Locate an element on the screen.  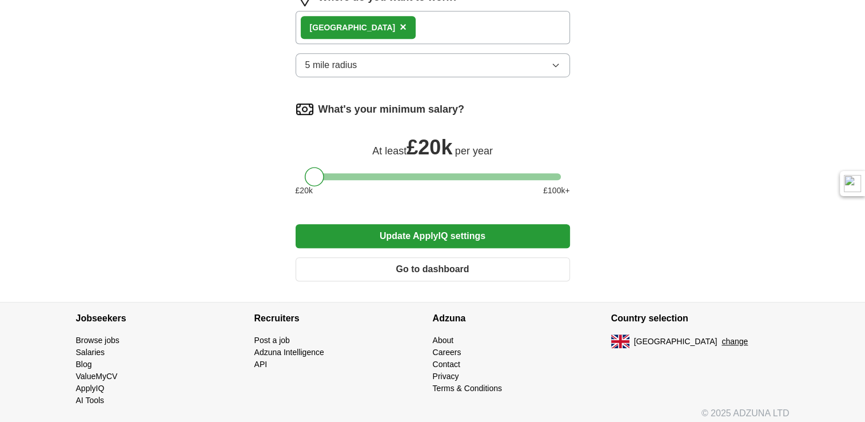
h4: Country selection is located at coordinates (700, 318).